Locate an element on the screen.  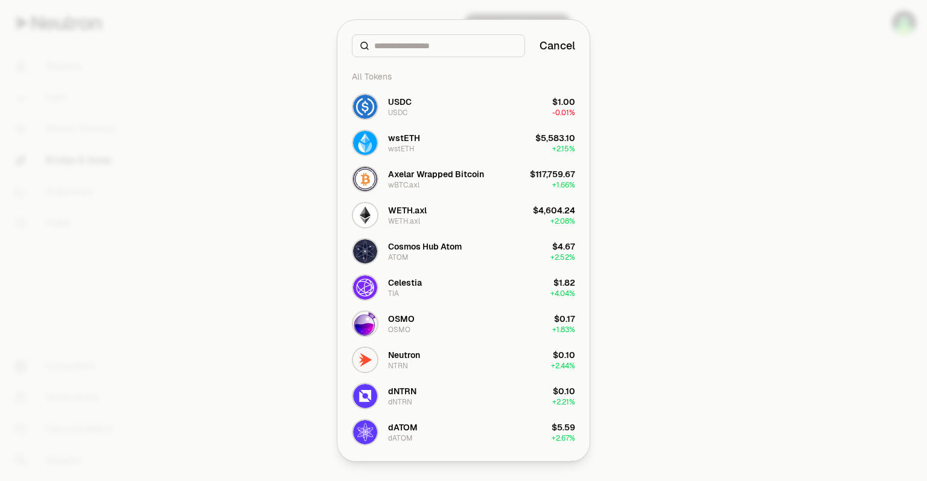
button: dNTRN LogodNTRNdNTRN$0.10+2.21% is located at coordinates (463, 396).